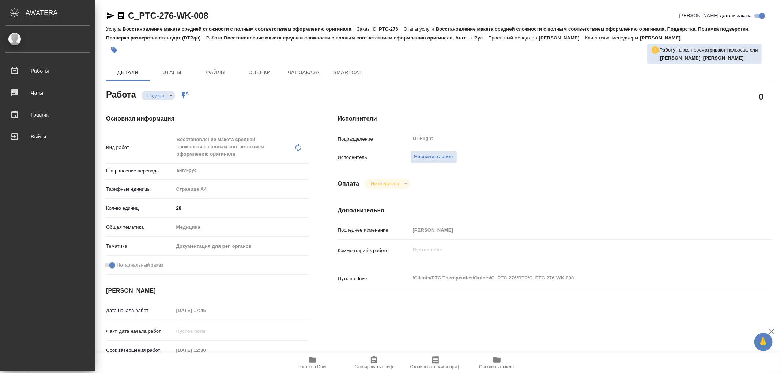 The width and height of the screenshot is (780, 373). I want to click on a: C_PTC-276-WK-008, so click(168, 15).